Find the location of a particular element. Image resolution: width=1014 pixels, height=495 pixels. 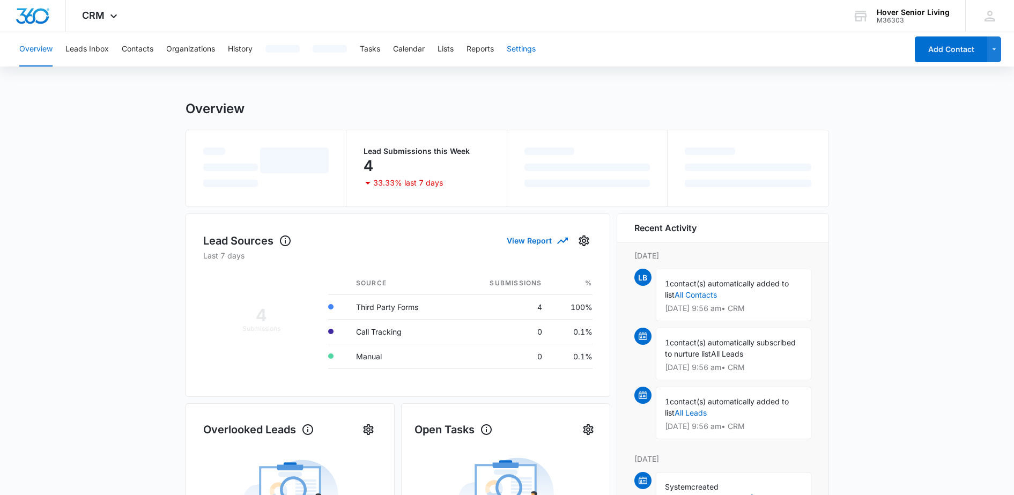

button: Lists is located at coordinates (445, 49).